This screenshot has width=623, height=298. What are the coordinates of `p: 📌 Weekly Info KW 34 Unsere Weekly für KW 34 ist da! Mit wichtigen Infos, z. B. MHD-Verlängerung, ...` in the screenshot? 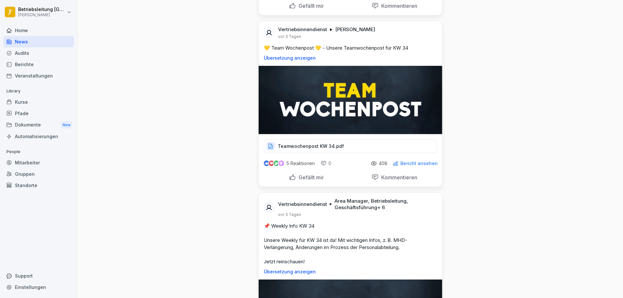 It's located at (351, 244).